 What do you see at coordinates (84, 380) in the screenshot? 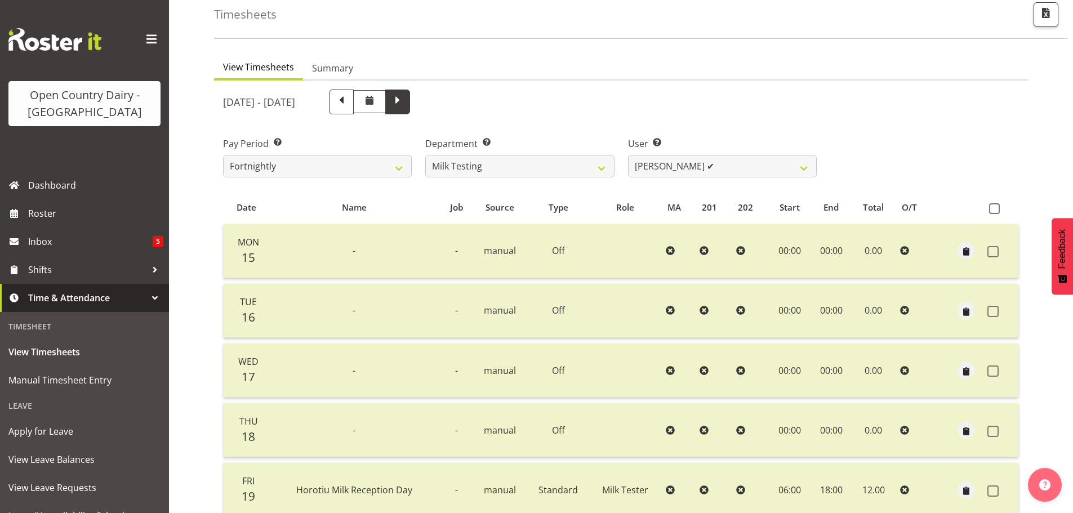
I see `span: Manual Timesheet Entry` at bounding box center [84, 380].